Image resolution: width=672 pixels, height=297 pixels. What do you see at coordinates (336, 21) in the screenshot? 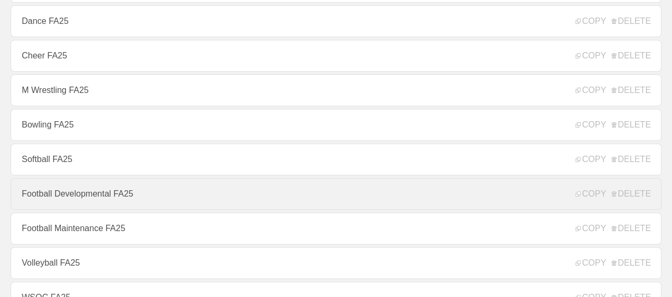
I see `a: Dance FA25` at bounding box center [336, 21].